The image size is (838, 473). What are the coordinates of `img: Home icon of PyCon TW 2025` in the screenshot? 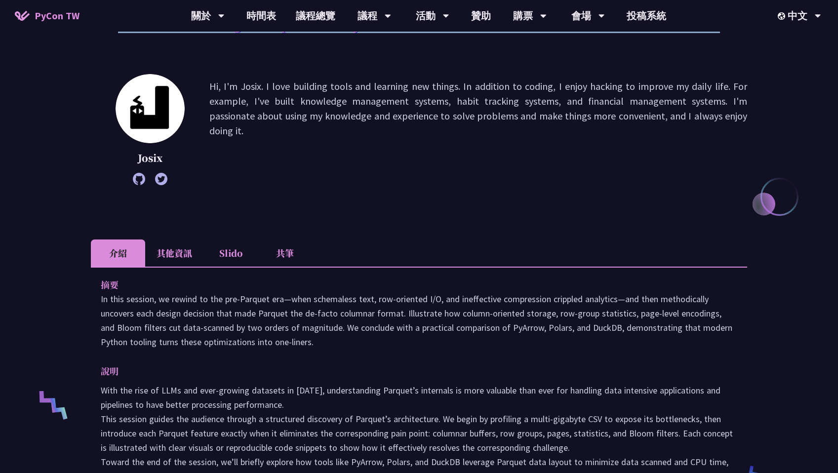 It's located at (22, 16).